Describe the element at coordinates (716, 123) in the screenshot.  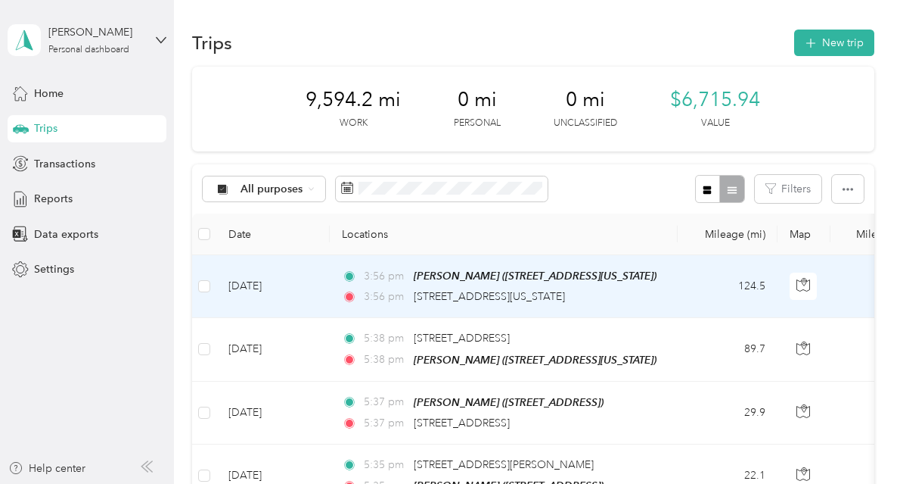
I see `p: Value` at that location.